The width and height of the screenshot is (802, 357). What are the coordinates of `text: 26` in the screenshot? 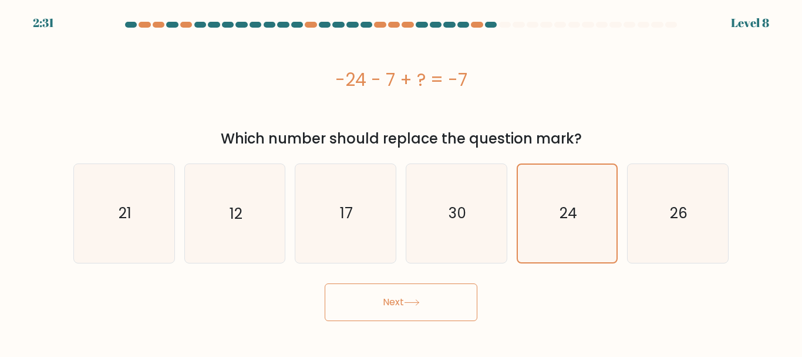 It's located at (679, 213).